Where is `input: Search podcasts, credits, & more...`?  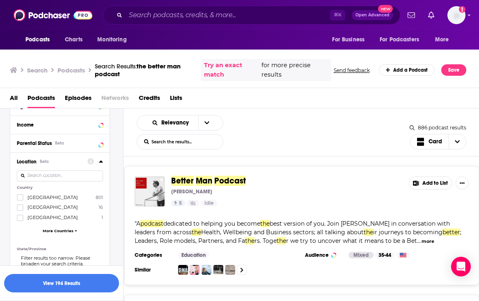 input: Search podcasts, credits, & more... is located at coordinates (228, 15).